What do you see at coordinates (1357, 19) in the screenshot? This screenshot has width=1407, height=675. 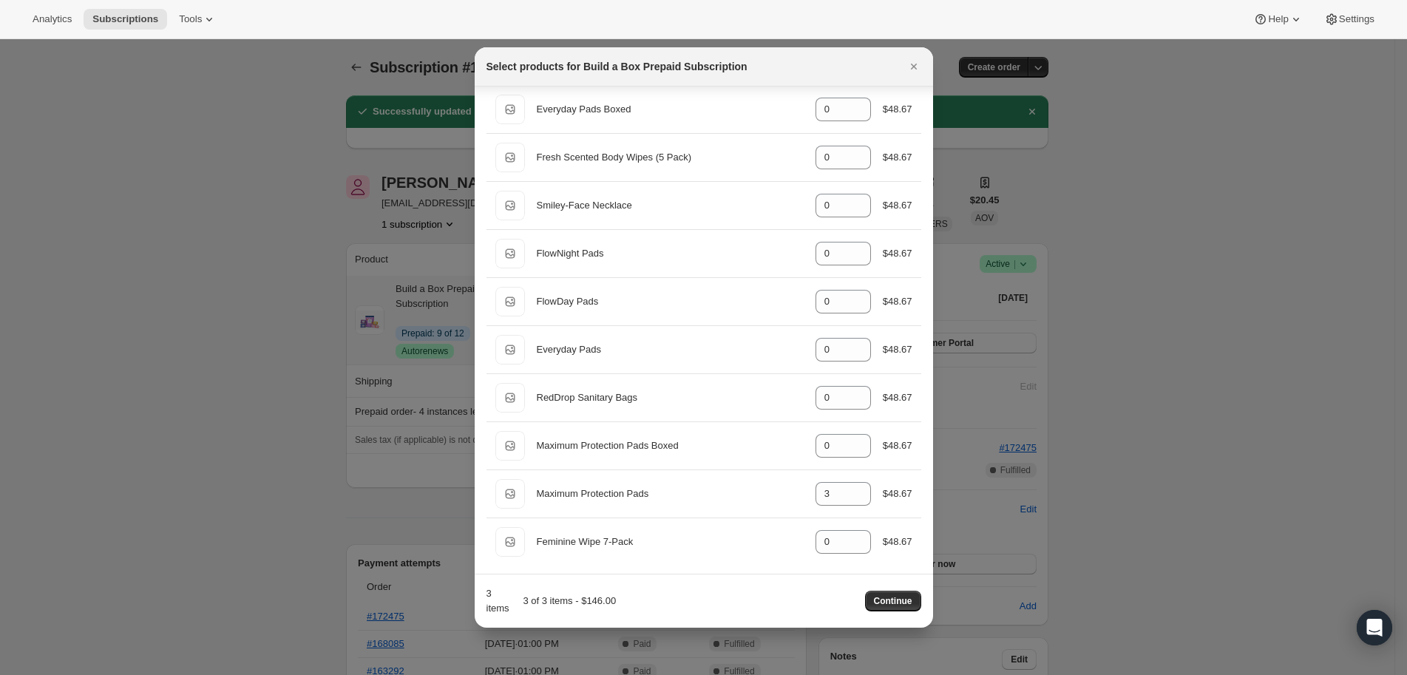 I see `span: Settings` at bounding box center [1357, 19].